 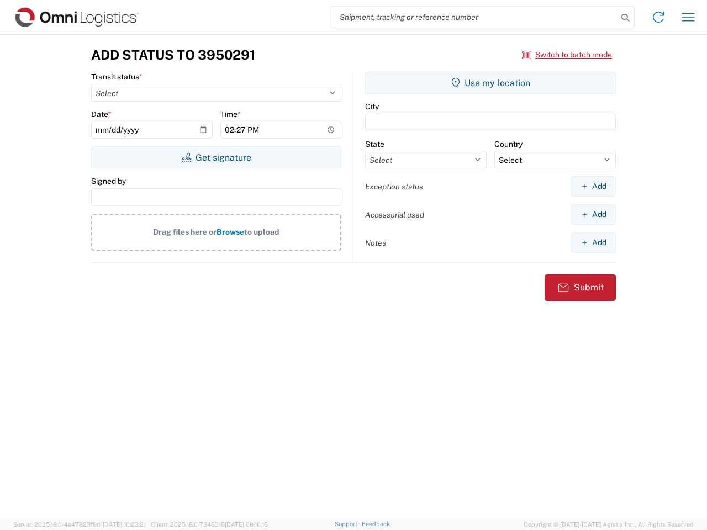 I want to click on span: Client: 2025.18.0-7346316, so click(x=209, y=524).